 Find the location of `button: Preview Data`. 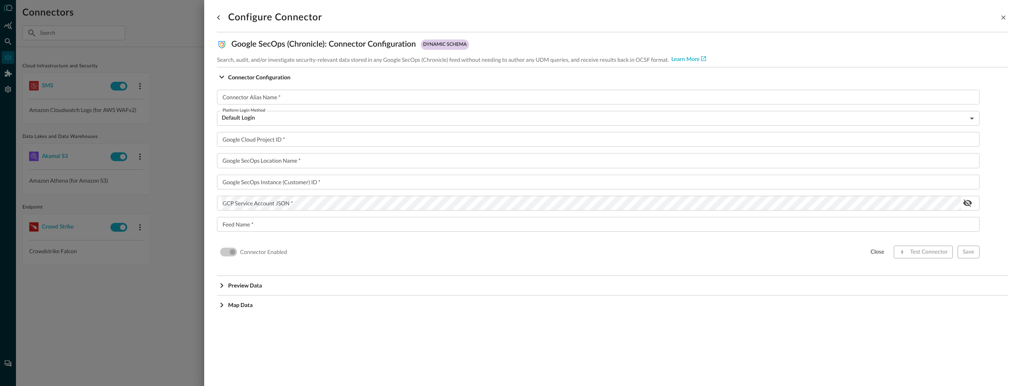

button: Preview Data is located at coordinates (613, 286).